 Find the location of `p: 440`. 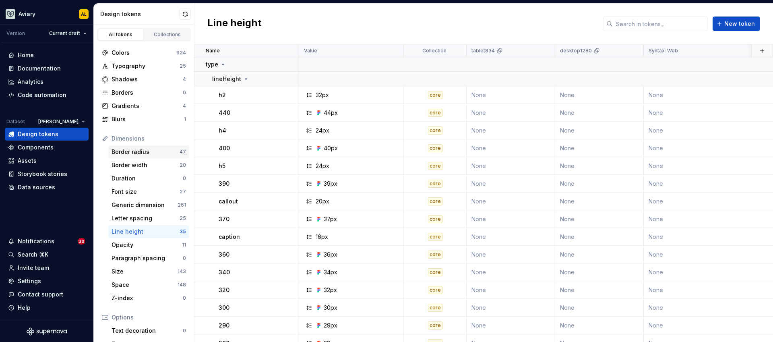

p: 440 is located at coordinates (224, 113).